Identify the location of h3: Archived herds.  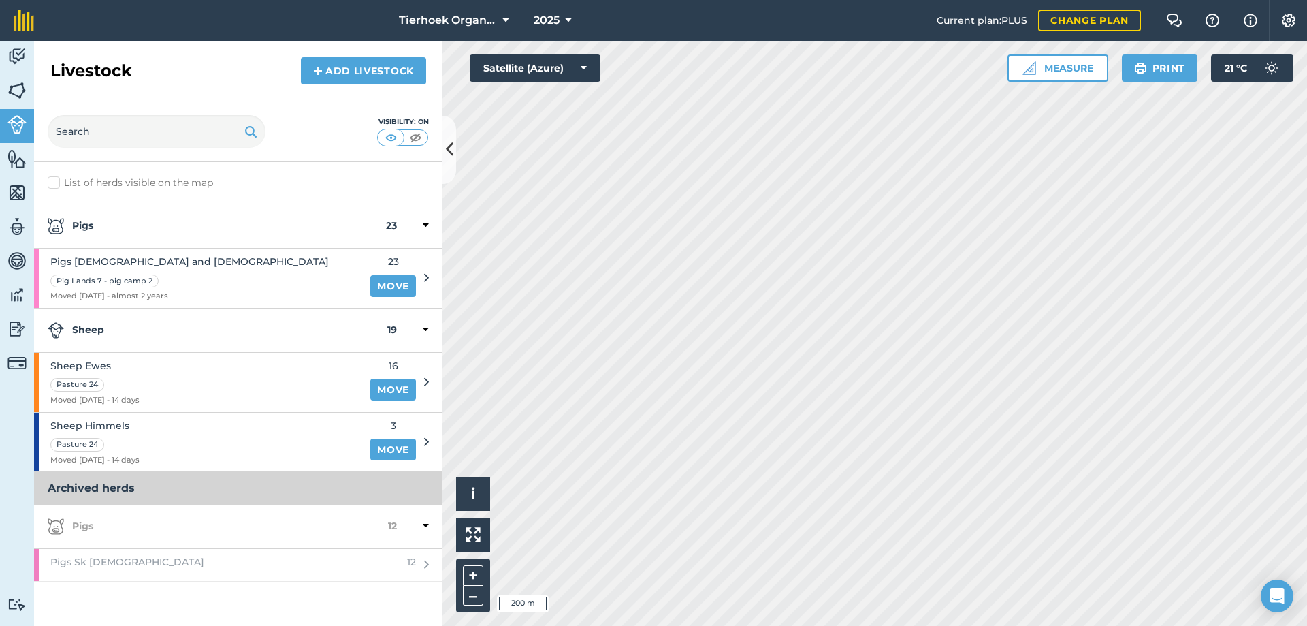
(238, 488).